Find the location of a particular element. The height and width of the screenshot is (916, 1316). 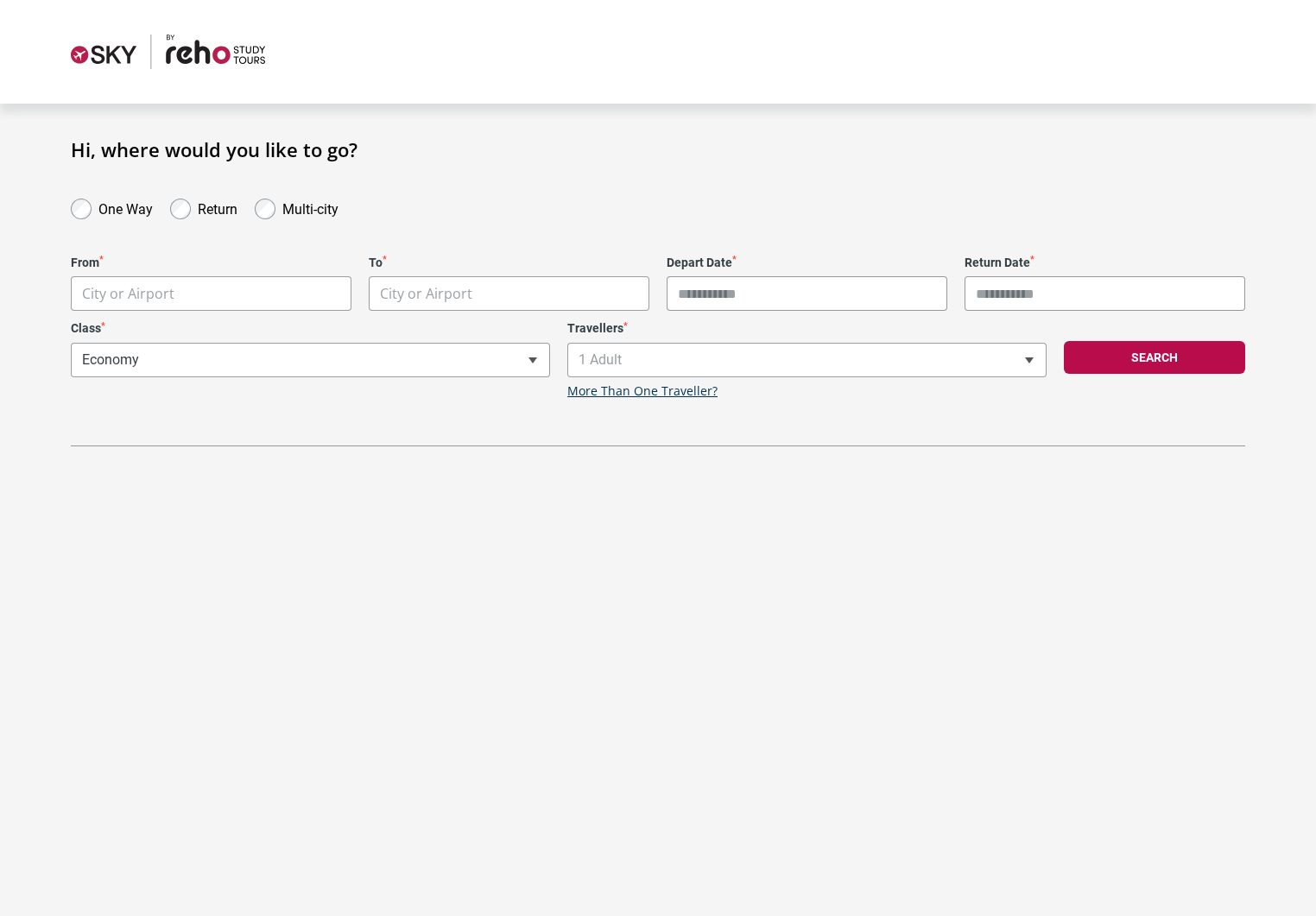

span: 1 Adult is located at coordinates (807, 360).